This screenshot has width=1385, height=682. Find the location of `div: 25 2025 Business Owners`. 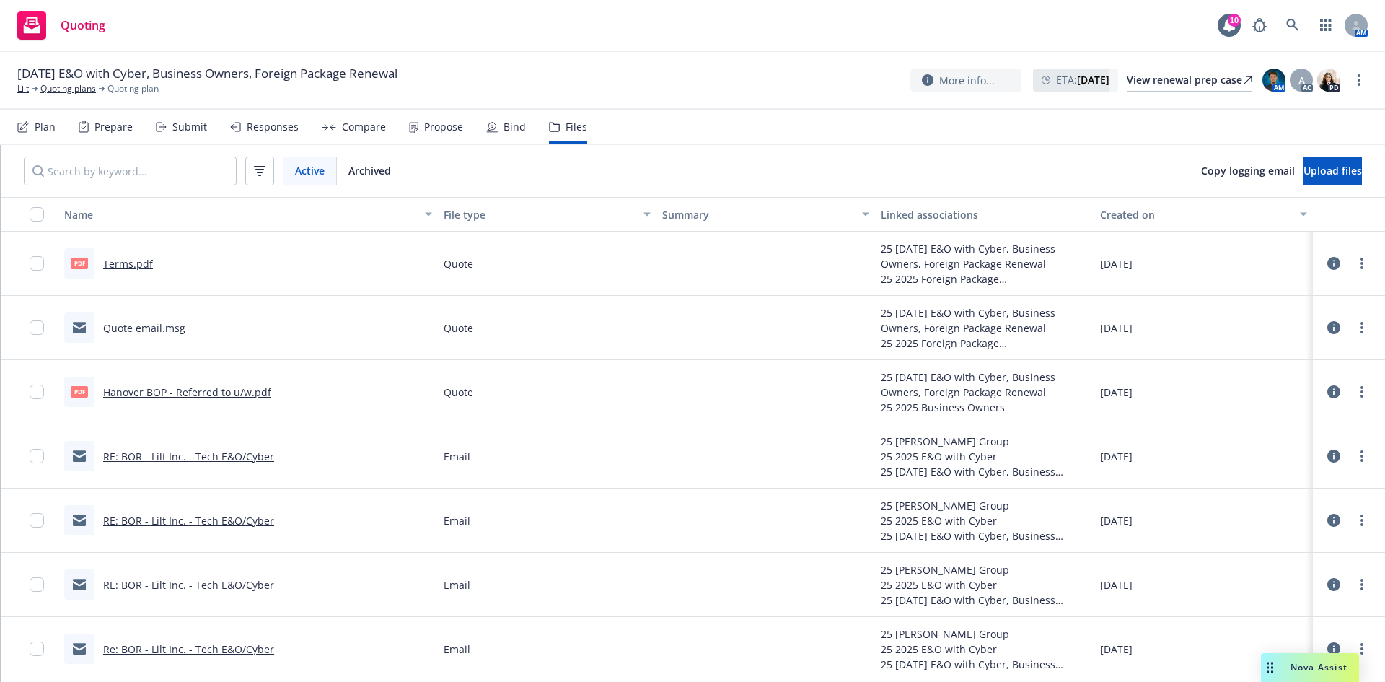

div: 25 2025 Business Owners is located at coordinates (984, 407).